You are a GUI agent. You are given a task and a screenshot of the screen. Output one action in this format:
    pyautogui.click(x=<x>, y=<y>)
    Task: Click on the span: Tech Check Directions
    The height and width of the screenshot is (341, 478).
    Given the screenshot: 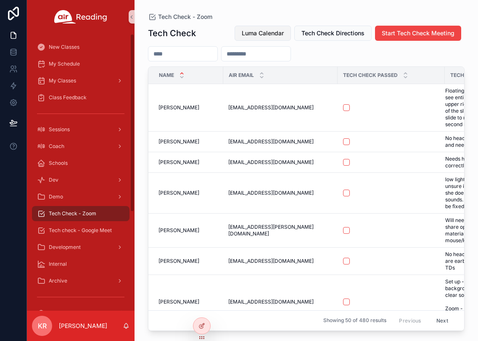 What is the action you would take?
    pyautogui.click(x=333, y=33)
    